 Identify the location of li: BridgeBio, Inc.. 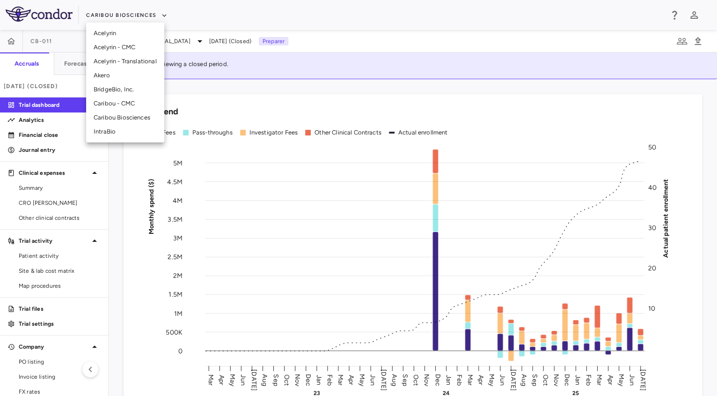
(125, 89).